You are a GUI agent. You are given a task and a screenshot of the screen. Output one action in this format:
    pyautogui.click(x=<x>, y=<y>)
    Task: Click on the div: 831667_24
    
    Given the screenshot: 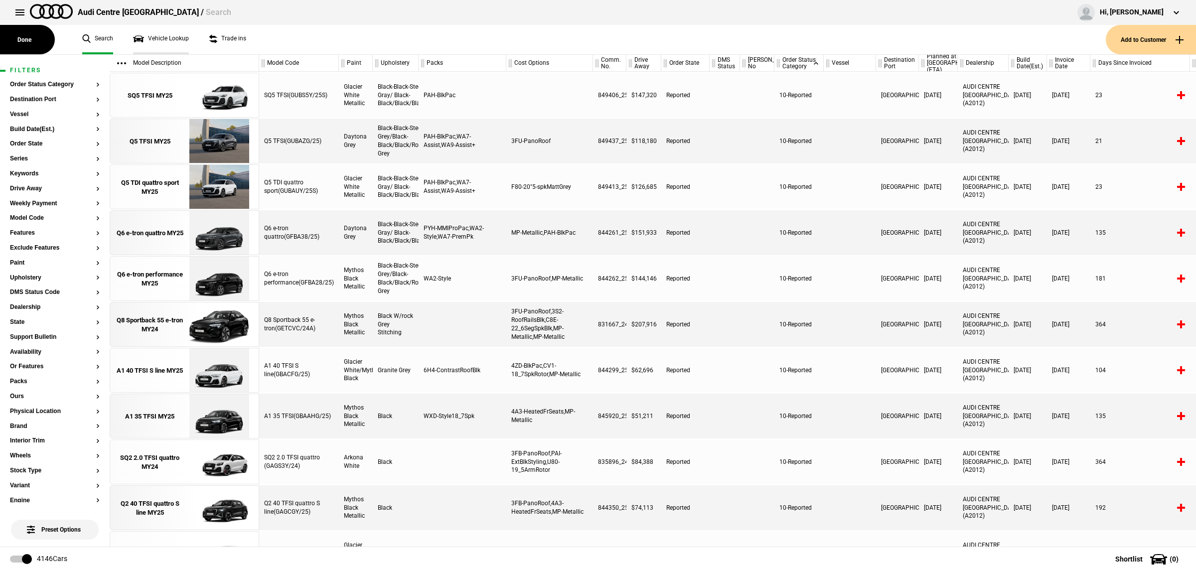 What is the action you would take?
    pyautogui.click(x=609, y=324)
    